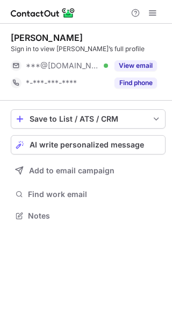 The image size is (172, 323). What do you see at coordinates (88, 170) in the screenshot?
I see `button: Add to email campaign` at bounding box center [88, 170].